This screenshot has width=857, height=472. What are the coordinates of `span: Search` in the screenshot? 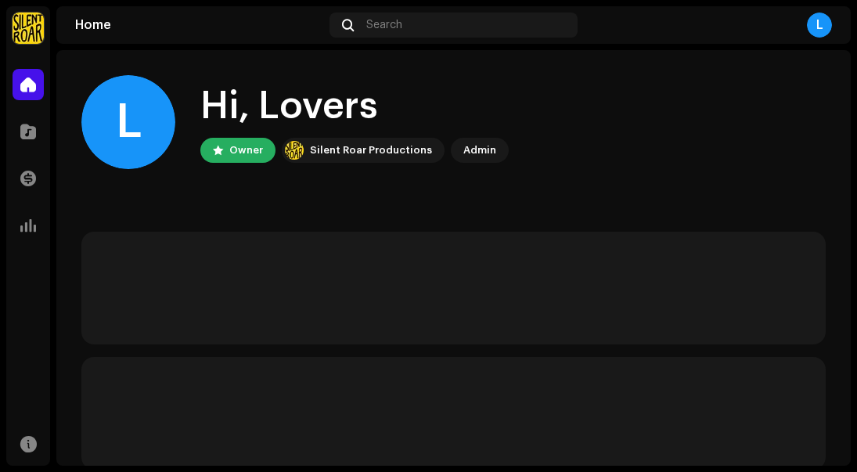 It's located at (384, 25).